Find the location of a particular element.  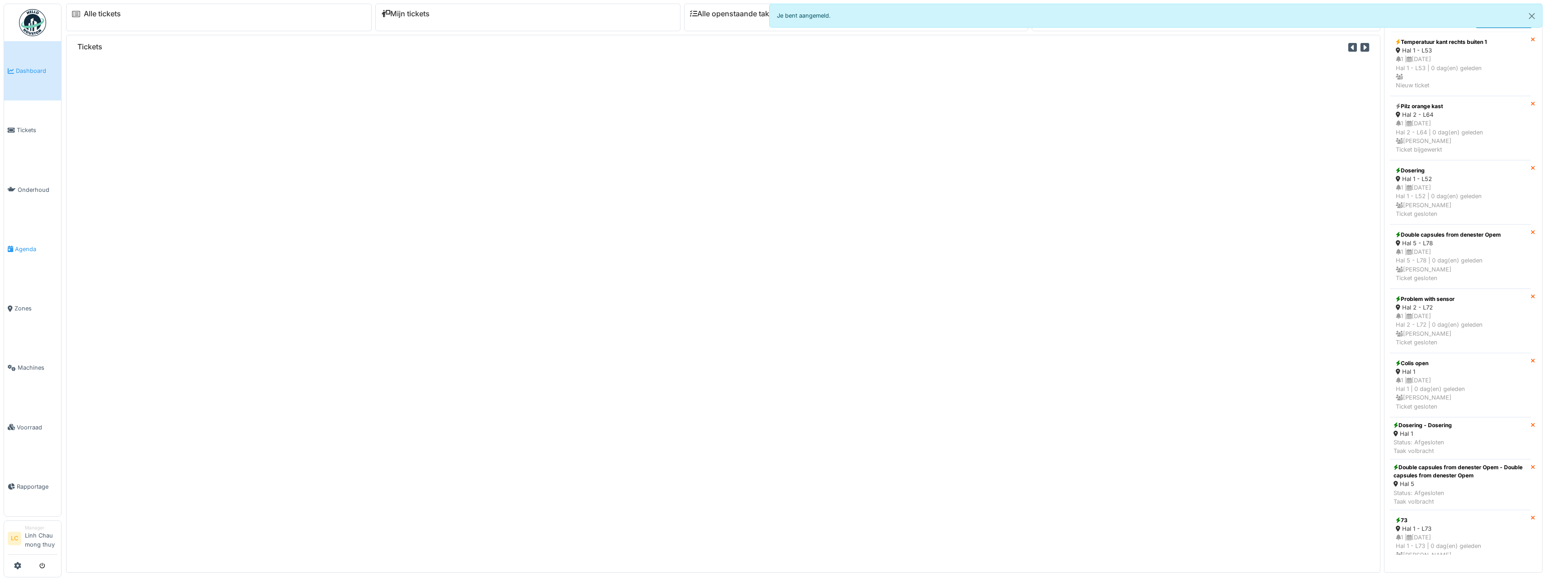

div: Hal 1 - L53 is located at coordinates (1461, 50).